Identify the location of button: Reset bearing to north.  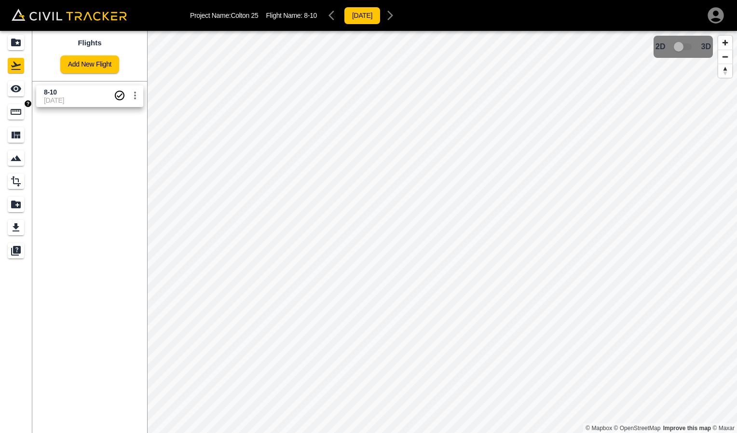
(725, 70).